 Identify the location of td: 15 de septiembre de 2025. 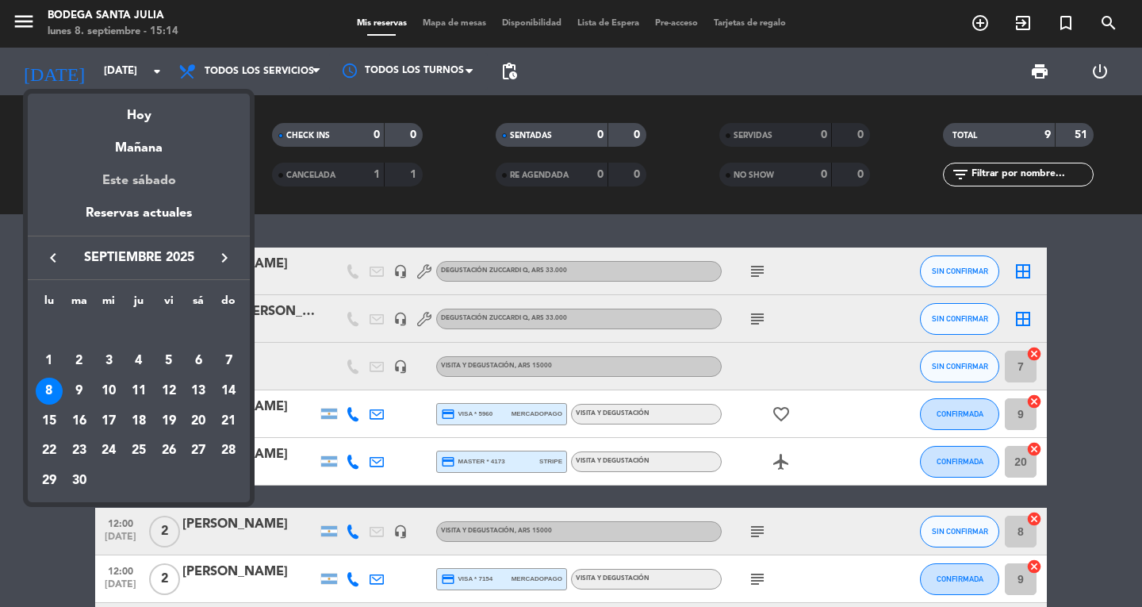
(49, 421).